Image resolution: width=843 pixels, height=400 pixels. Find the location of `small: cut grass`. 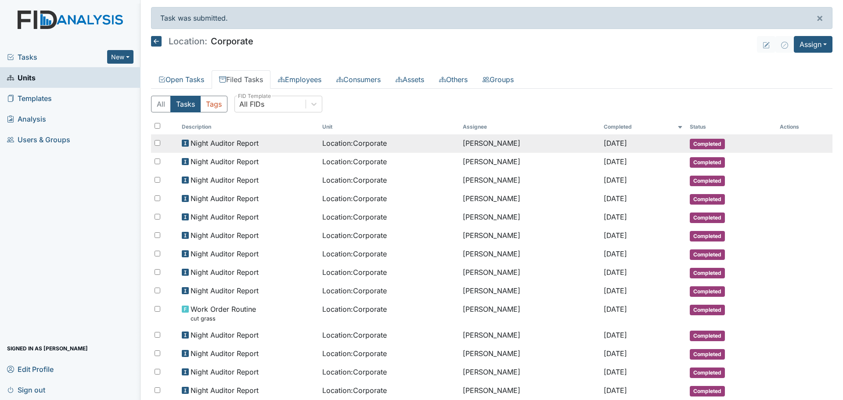

small: cut grass is located at coordinates (223, 318).